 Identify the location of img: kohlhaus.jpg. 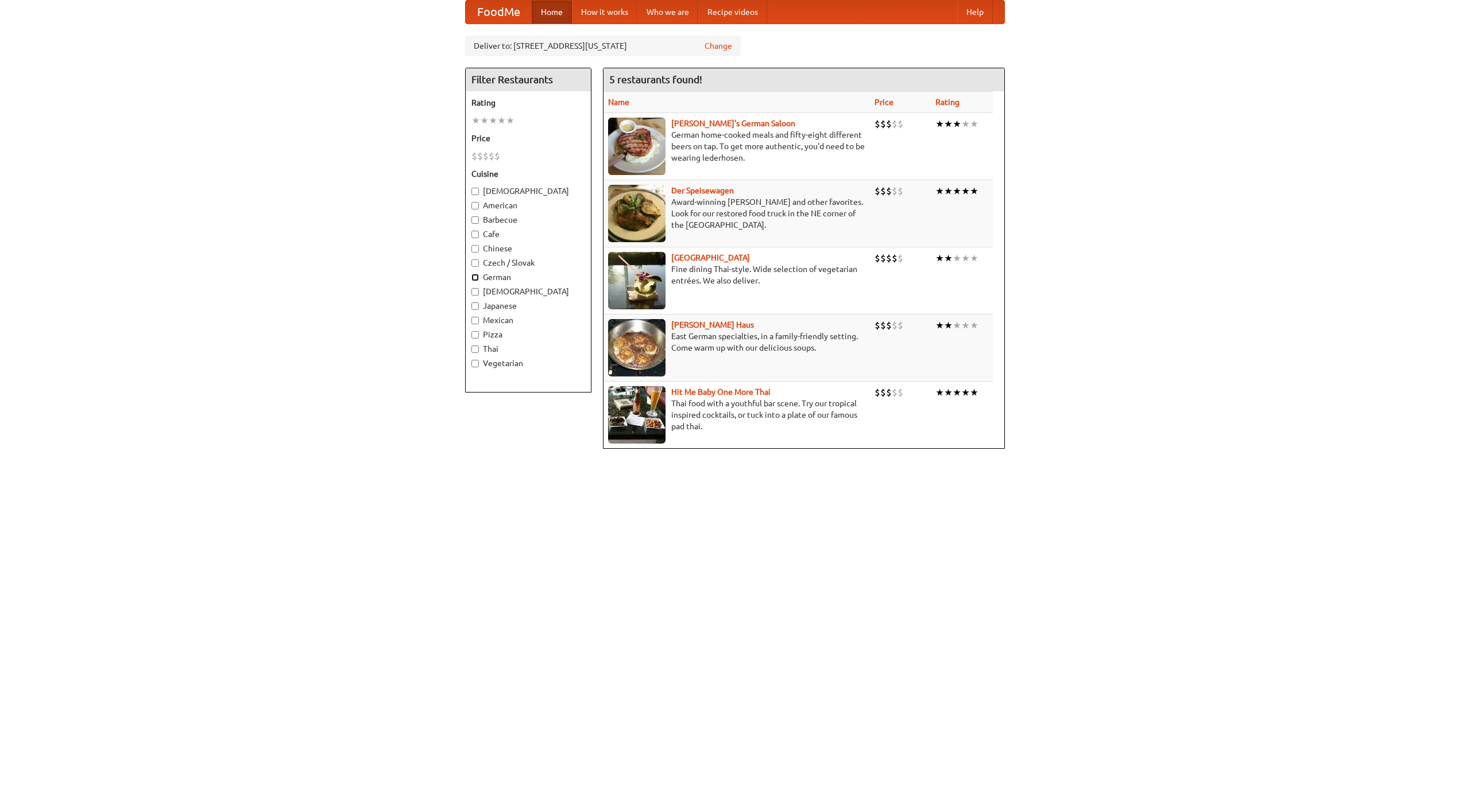
(637, 348).